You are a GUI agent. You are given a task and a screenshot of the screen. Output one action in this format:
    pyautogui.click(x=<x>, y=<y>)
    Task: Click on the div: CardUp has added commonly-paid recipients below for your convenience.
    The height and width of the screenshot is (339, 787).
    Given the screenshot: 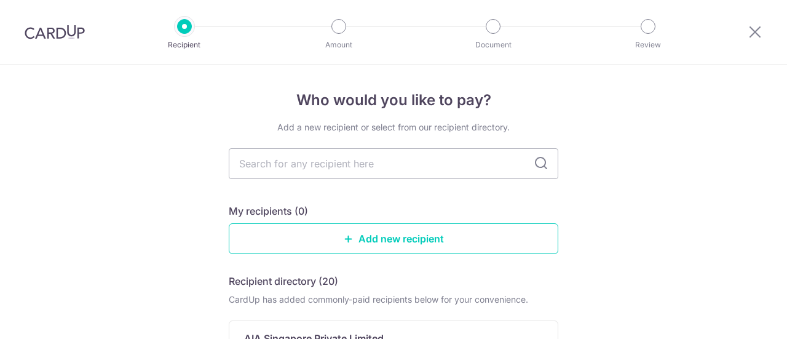 What is the action you would take?
    pyautogui.click(x=393, y=299)
    